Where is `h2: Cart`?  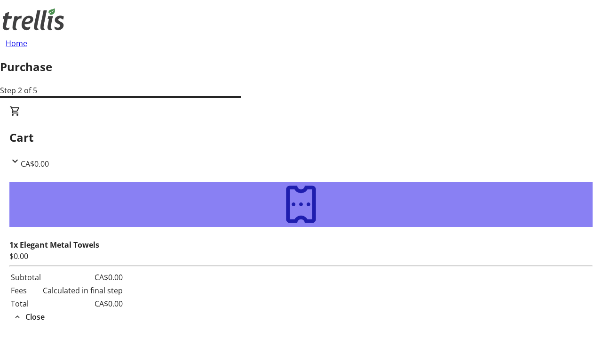
h2: Cart is located at coordinates (301, 137).